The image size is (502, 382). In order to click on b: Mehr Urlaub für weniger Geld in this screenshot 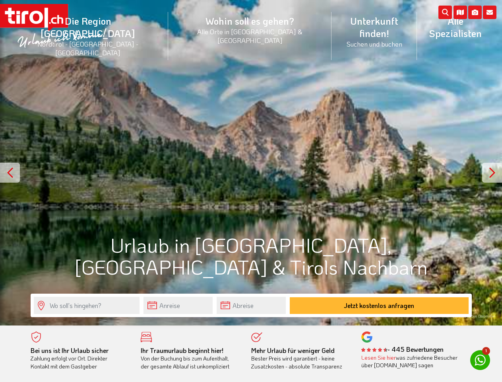, I will do `click(293, 350)`.